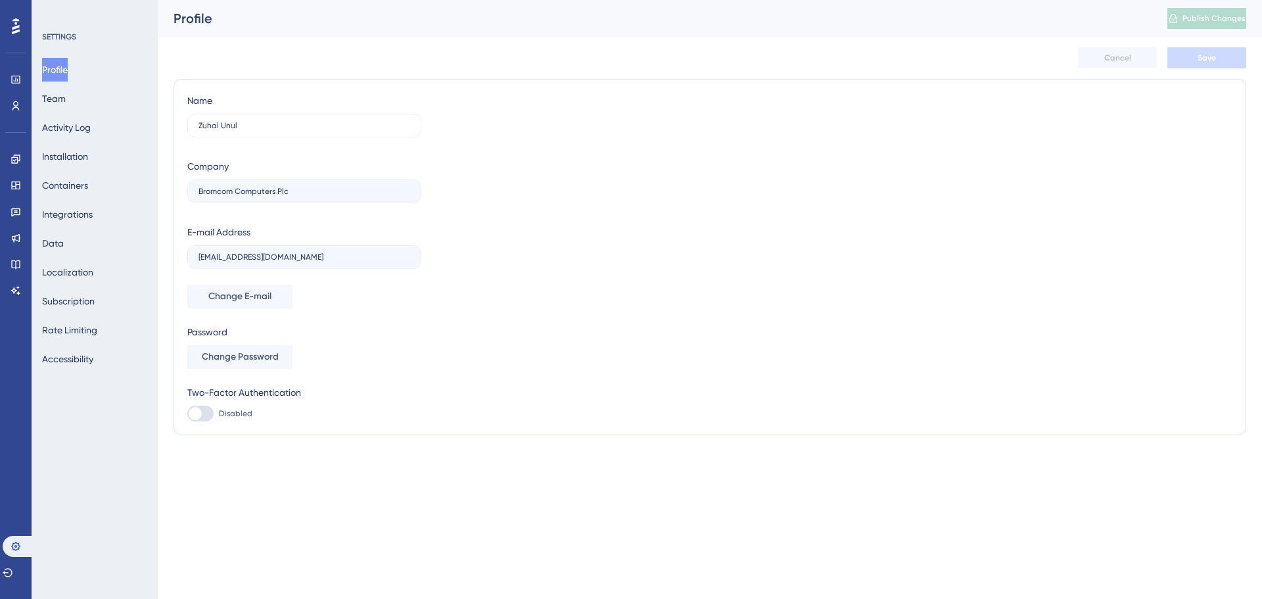 Image resolution: width=1262 pixels, height=599 pixels. What do you see at coordinates (66, 127) in the screenshot?
I see `button: Activity Log` at bounding box center [66, 127].